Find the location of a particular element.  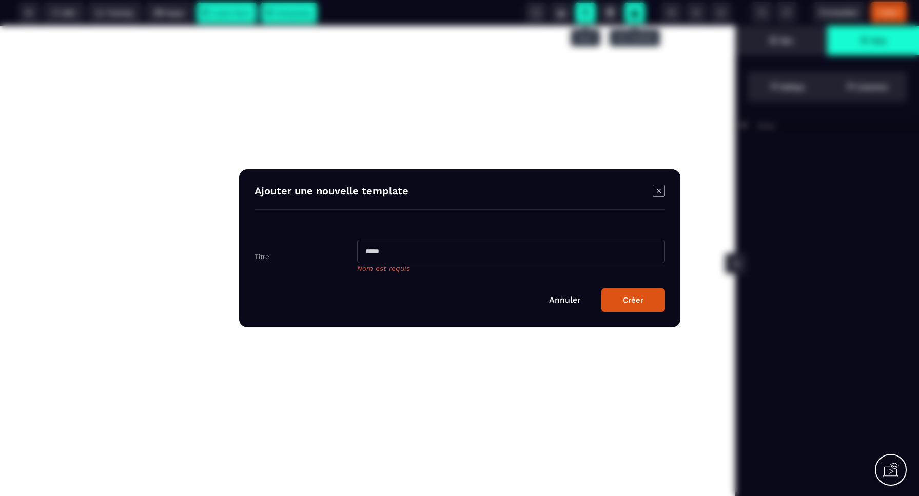

span: Nom est requis is located at coordinates (383, 268).